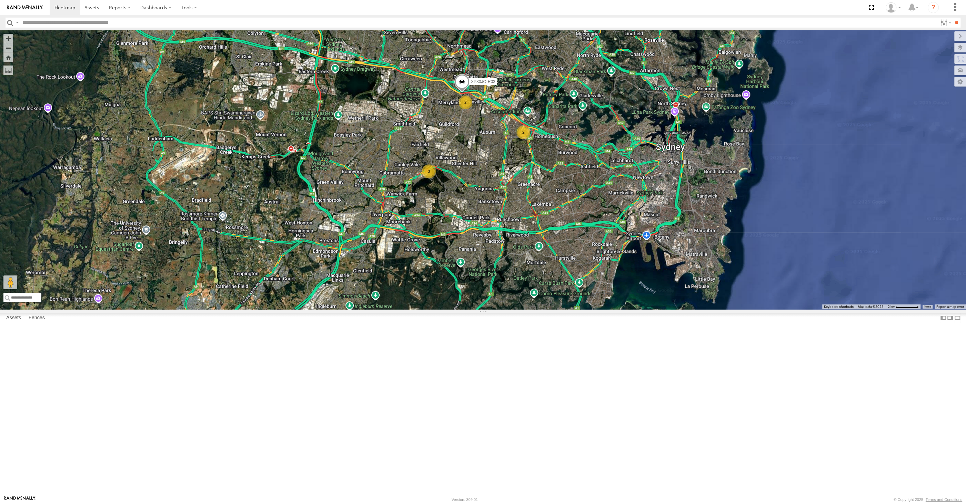  I want to click on span: XP30JQ-R03, so click(483, 81).